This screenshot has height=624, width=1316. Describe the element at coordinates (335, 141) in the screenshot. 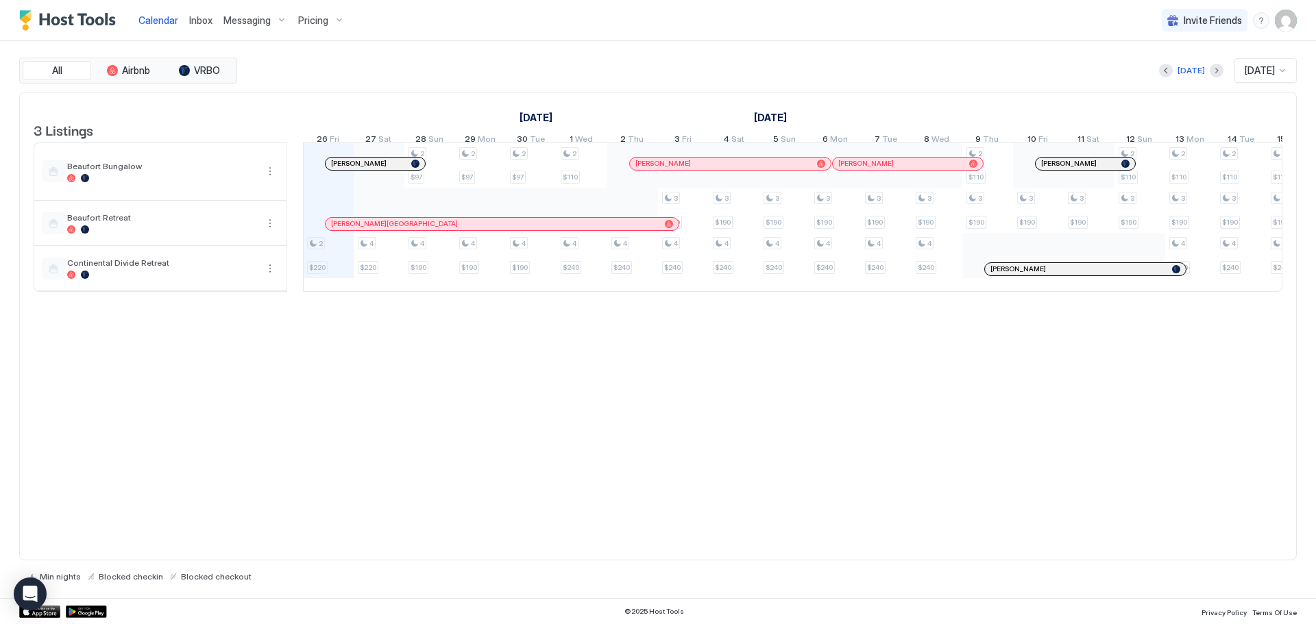

I see `span: Fri` at that location.